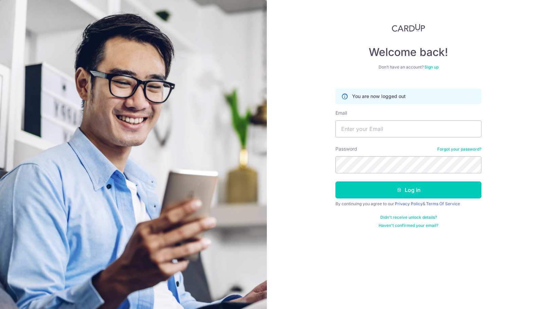  I want to click on input: Enter your Email, so click(409, 129).